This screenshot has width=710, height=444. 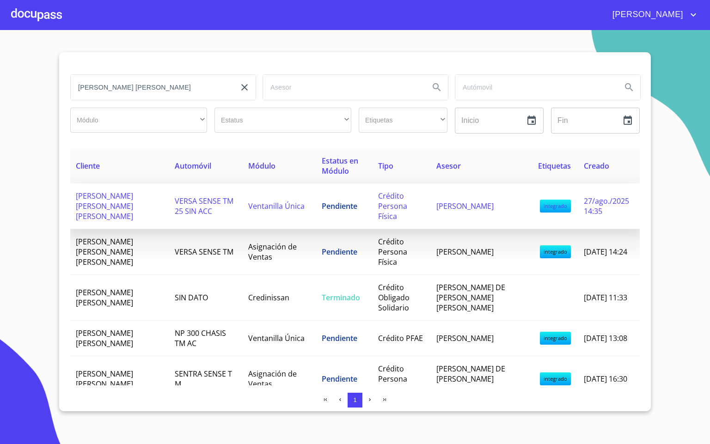 What do you see at coordinates (596, 166) in the screenshot?
I see `span: Creado` at bounding box center [596, 166].